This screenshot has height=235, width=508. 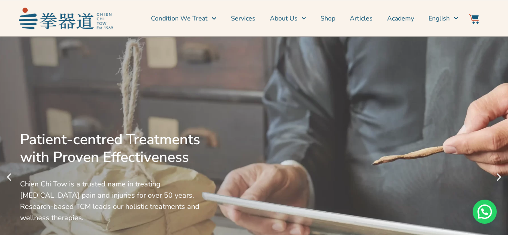 I want to click on a: About Us, so click(x=288, y=18).